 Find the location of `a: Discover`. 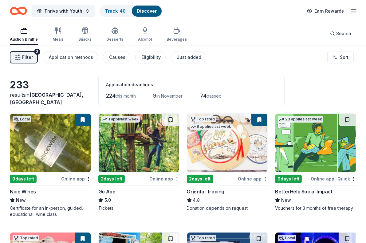

a: Discover is located at coordinates (147, 11).